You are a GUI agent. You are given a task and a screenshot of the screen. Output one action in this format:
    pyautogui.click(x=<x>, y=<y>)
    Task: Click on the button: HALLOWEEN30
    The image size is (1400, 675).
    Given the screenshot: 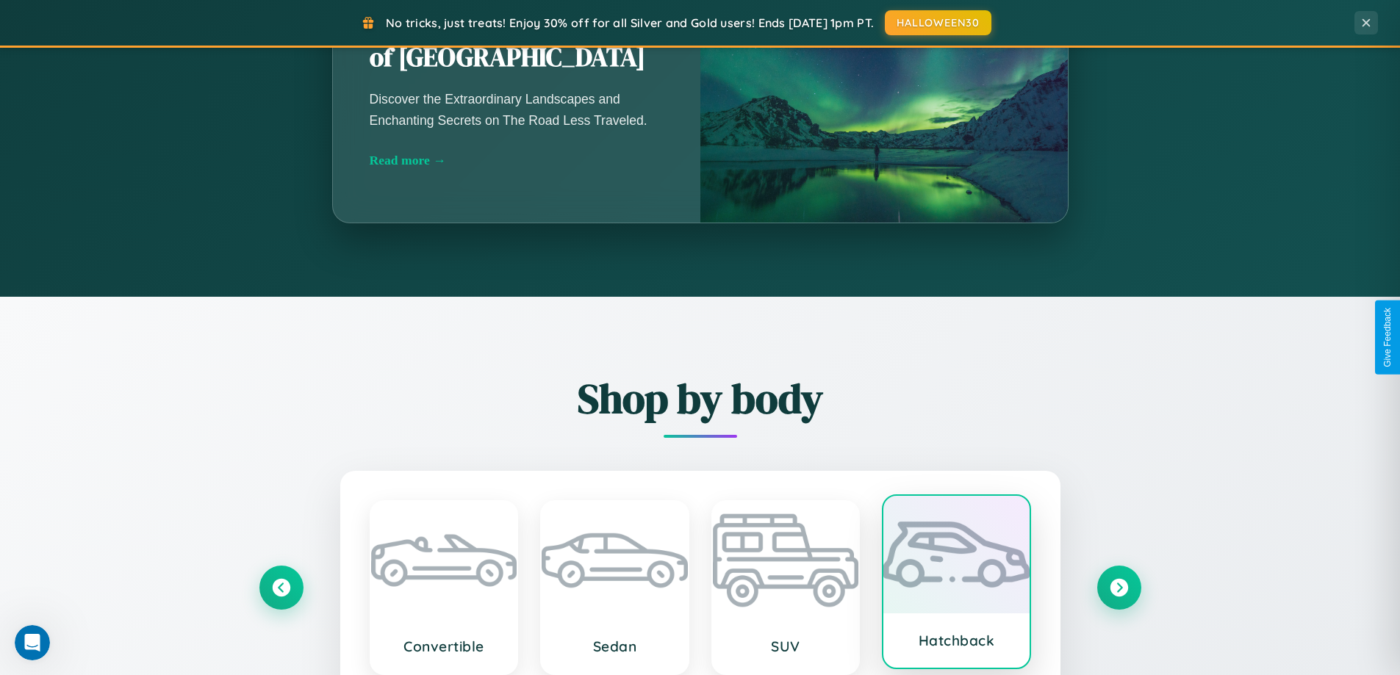 What is the action you would take?
    pyautogui.click(x=938, y=23)
    